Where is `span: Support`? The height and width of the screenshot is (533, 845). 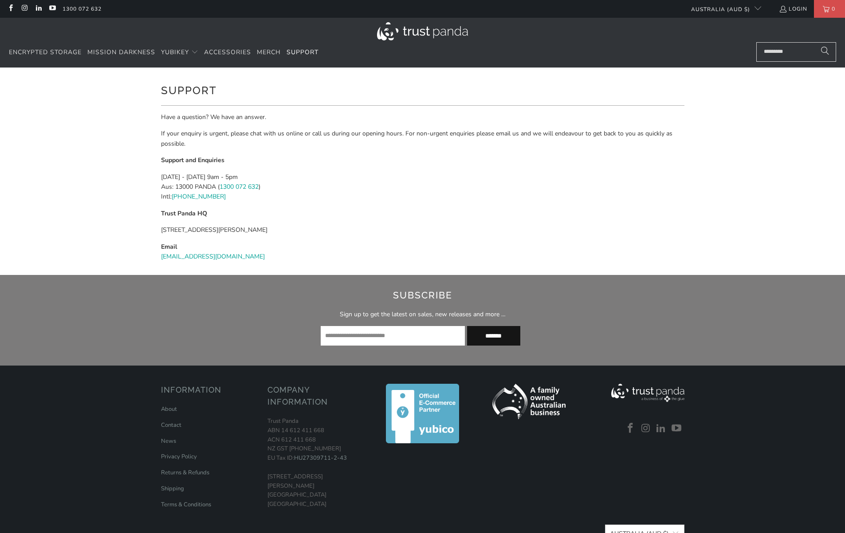 span: Support is located at coordinates (303, 52).